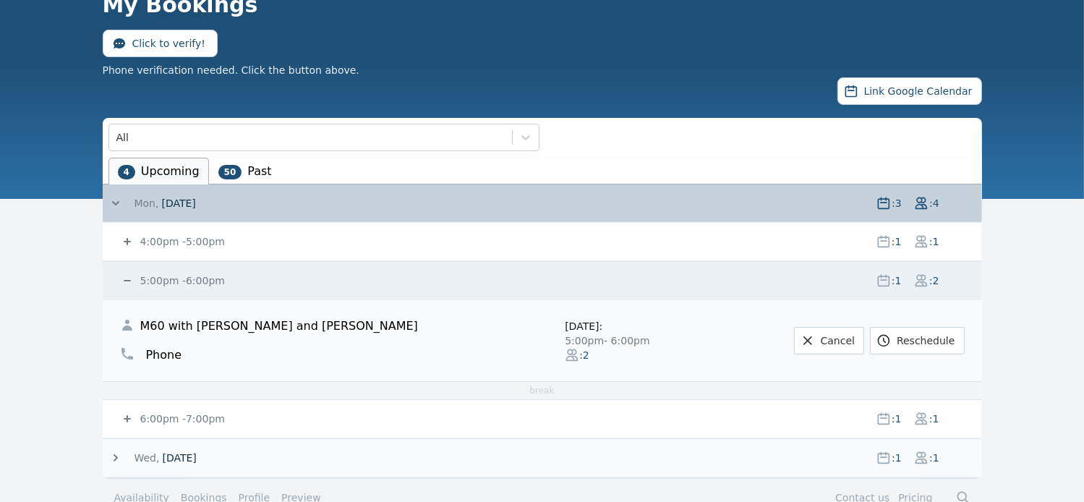 The image size is (1084, 502). What do you see at coordinates (897, 203) in the screenshot?
I see `span: : 3` at bounding box center [897, 203].